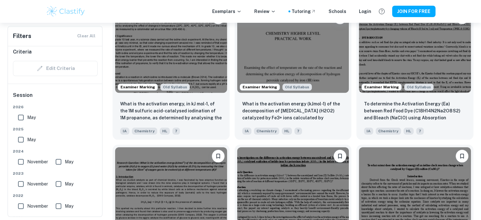 The width and height of the screenshot is (481, 220). I want to click on p: What is the activation energy, in kJ mol-1, of the 1M sulfuric acid-catalysed iodination of 1M pr..., so click(171, 111).